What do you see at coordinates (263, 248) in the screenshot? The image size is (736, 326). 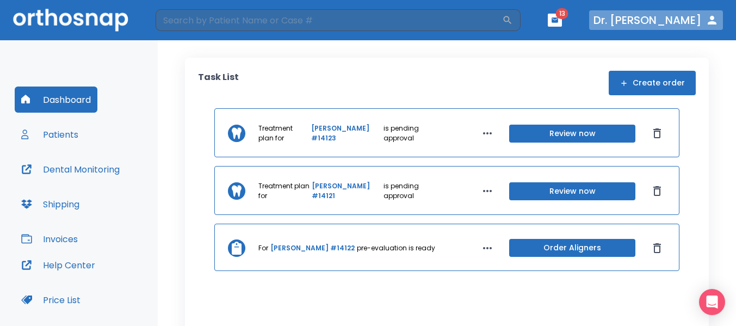 I see `p: For` at bounding box center [263, 248].